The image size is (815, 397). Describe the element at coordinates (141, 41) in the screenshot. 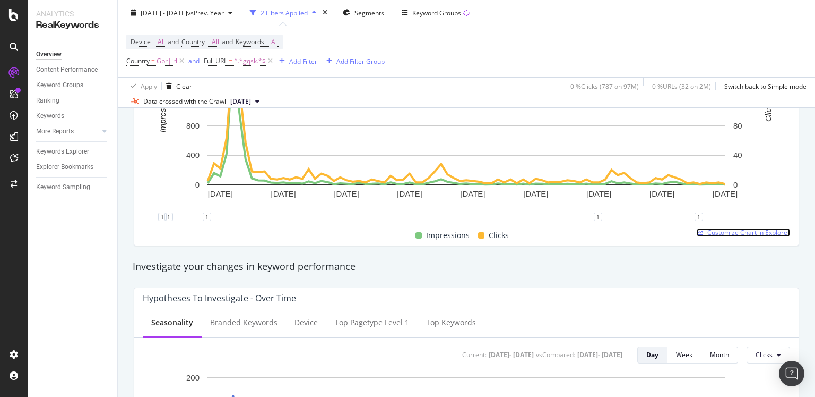

I see `span: Device` at that location.